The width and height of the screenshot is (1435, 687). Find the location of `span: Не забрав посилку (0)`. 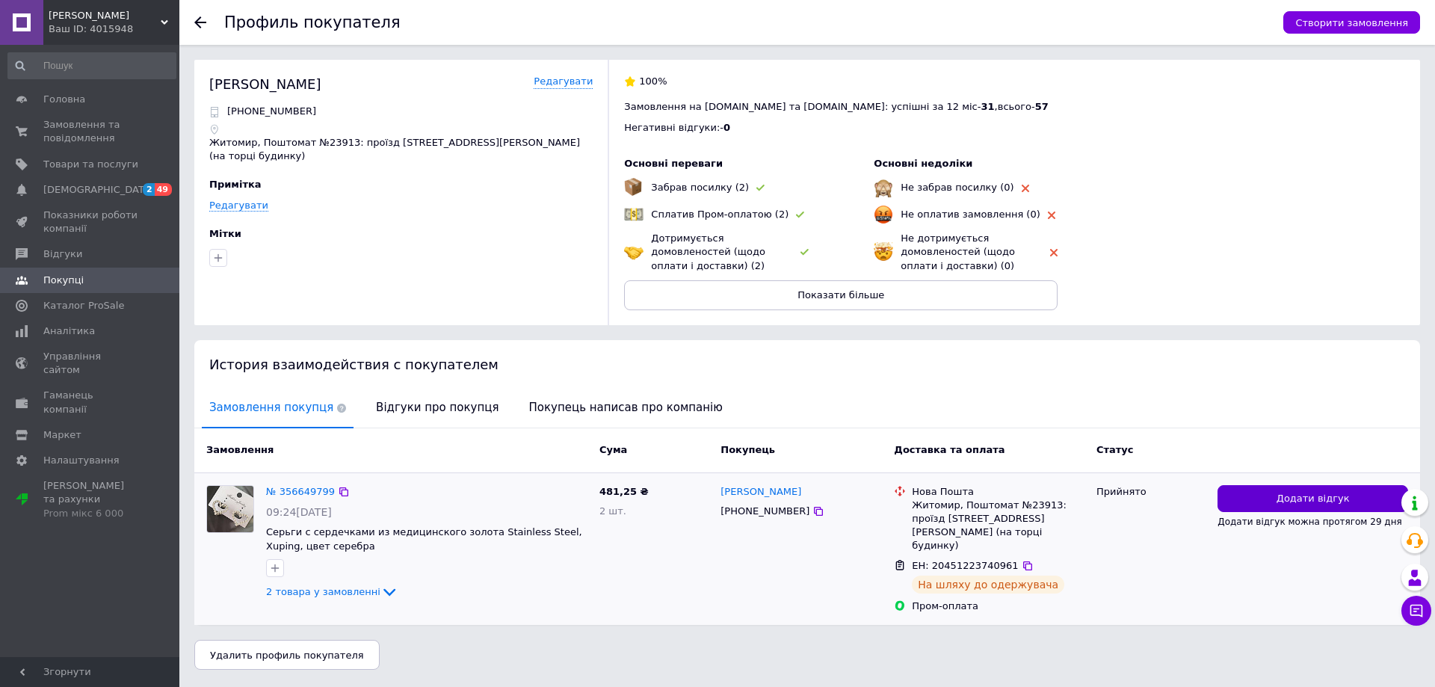

span: Не забрав посилку (0) is located at coordinates (957, 187).